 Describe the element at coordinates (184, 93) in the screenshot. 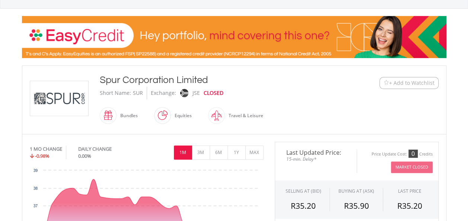

I see `img: jse.png` at that location.